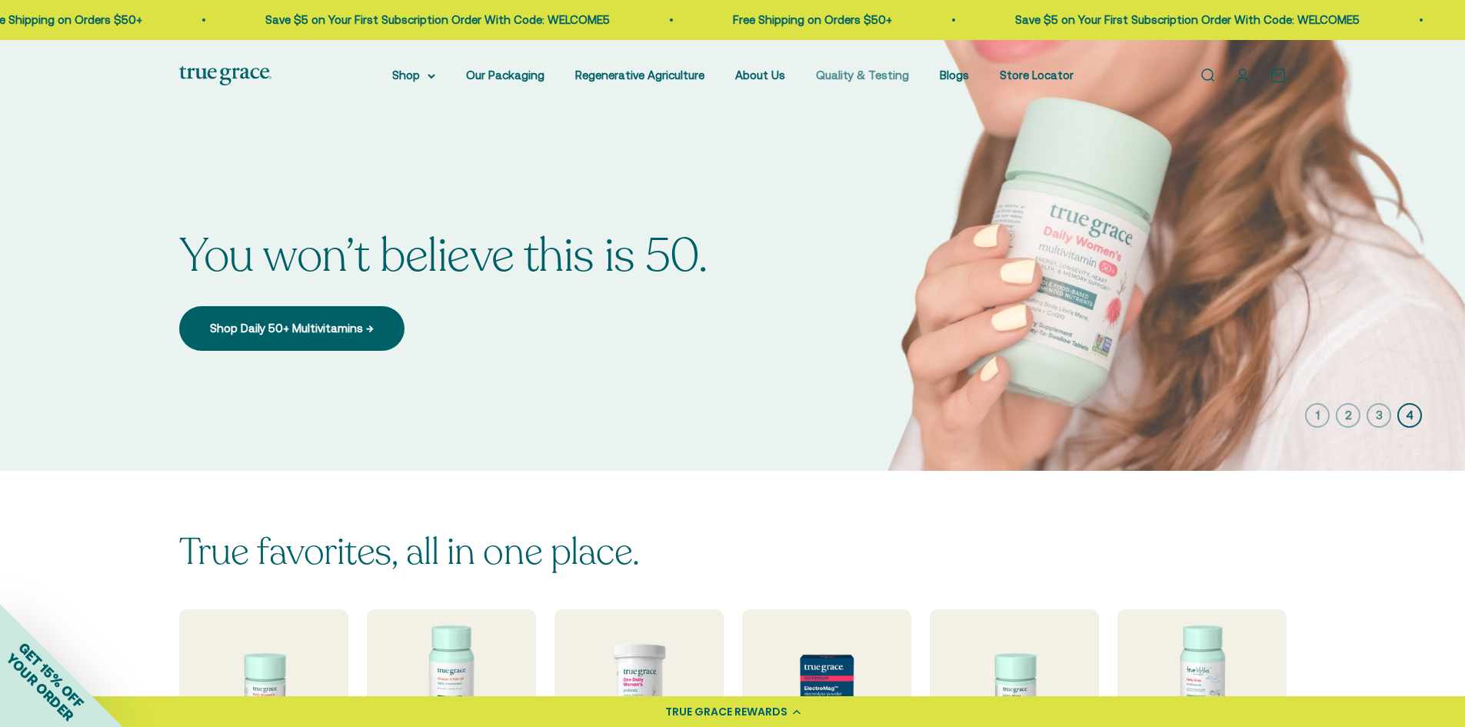  I want to click on split-lines: You won’t believe this is 50., so click(443, 256).